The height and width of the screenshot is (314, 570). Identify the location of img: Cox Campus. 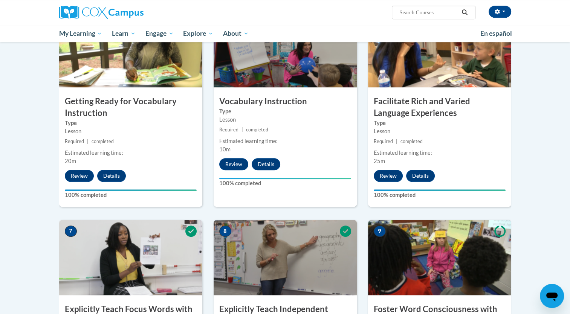
(101, 12).